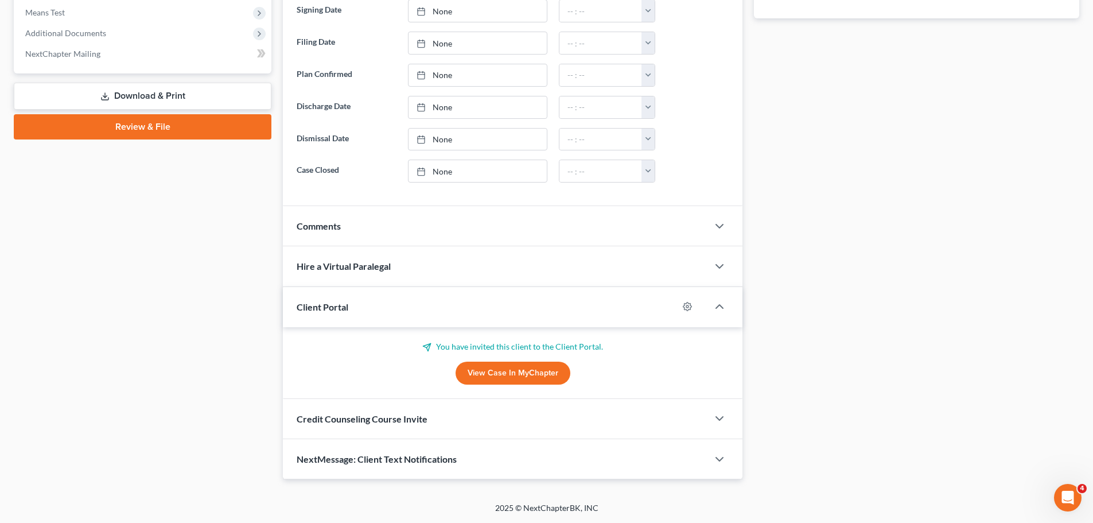  Describe the element at coordinates (346, 107) in the screenshot. I see `label: Discharge Date` at that location.